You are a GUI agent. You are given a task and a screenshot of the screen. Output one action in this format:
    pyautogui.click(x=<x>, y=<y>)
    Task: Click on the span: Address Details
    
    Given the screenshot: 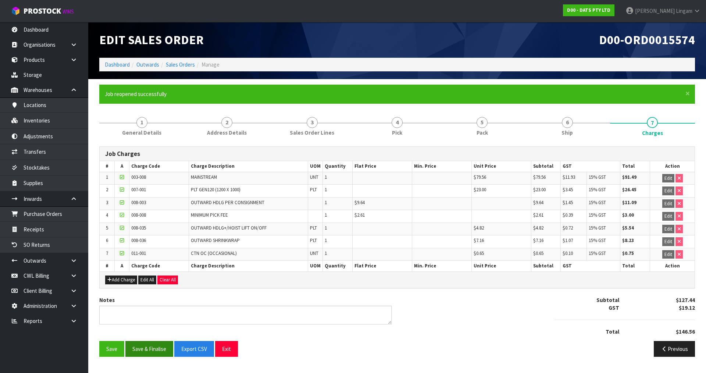 What is the action you would take?
    pyautogui.click(x=227, y=132)
    